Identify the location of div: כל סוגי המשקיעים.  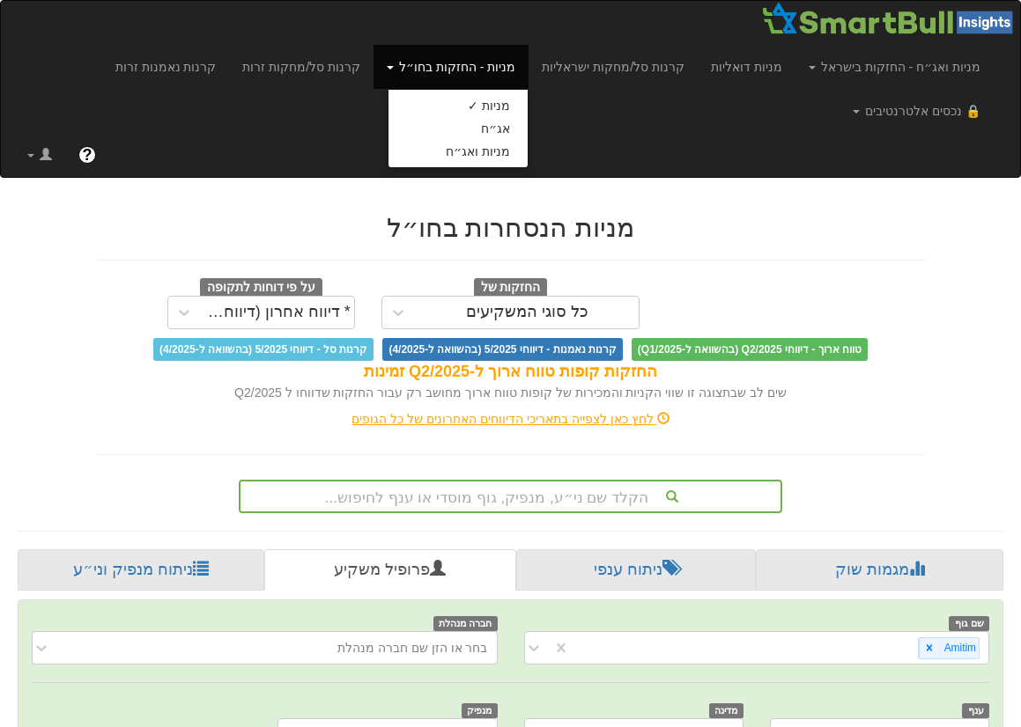
(527, 313).